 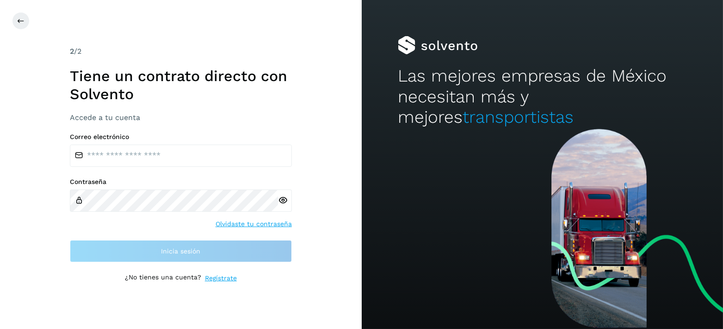 What do you see at coordinates (181, 51) in the screenshot?
I see `div: /2` at bounding box center [181, 51].